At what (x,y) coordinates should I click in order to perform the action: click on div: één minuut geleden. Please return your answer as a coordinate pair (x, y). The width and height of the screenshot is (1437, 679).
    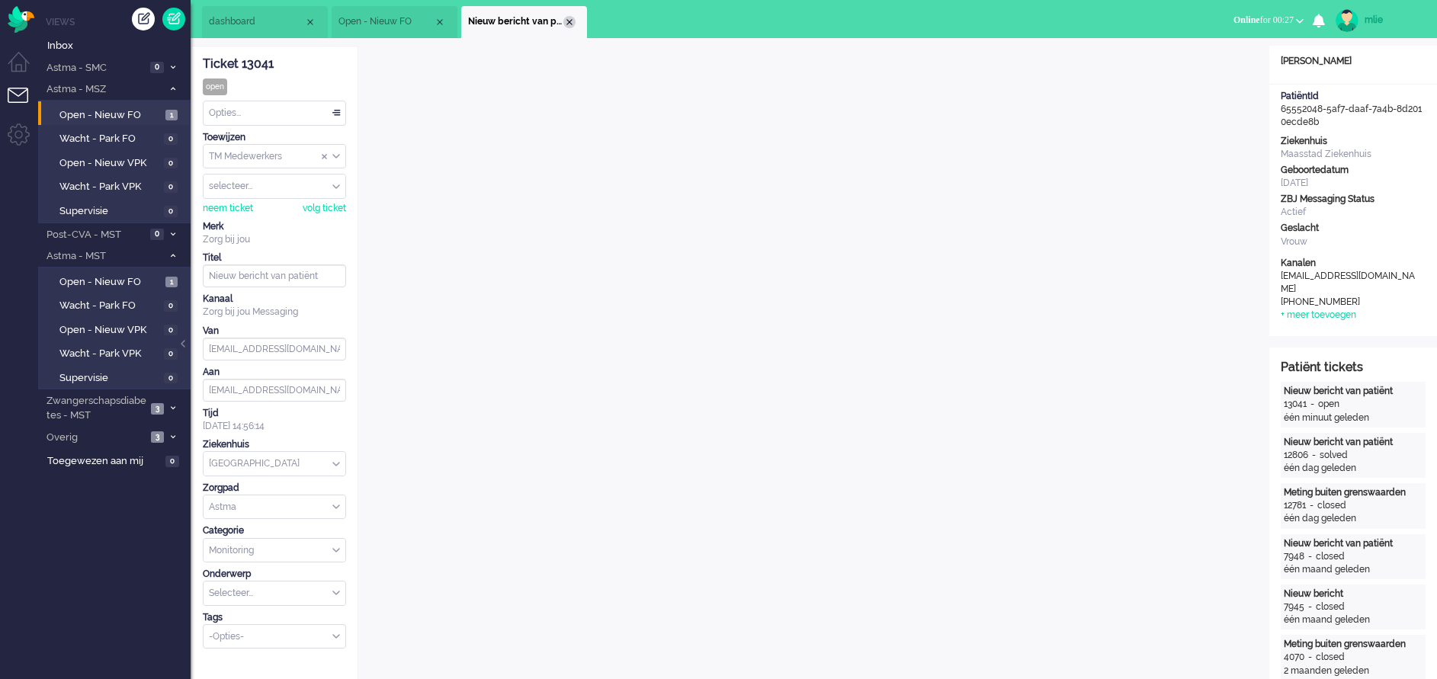
    Looking at the image, I should click on (1354, 418).